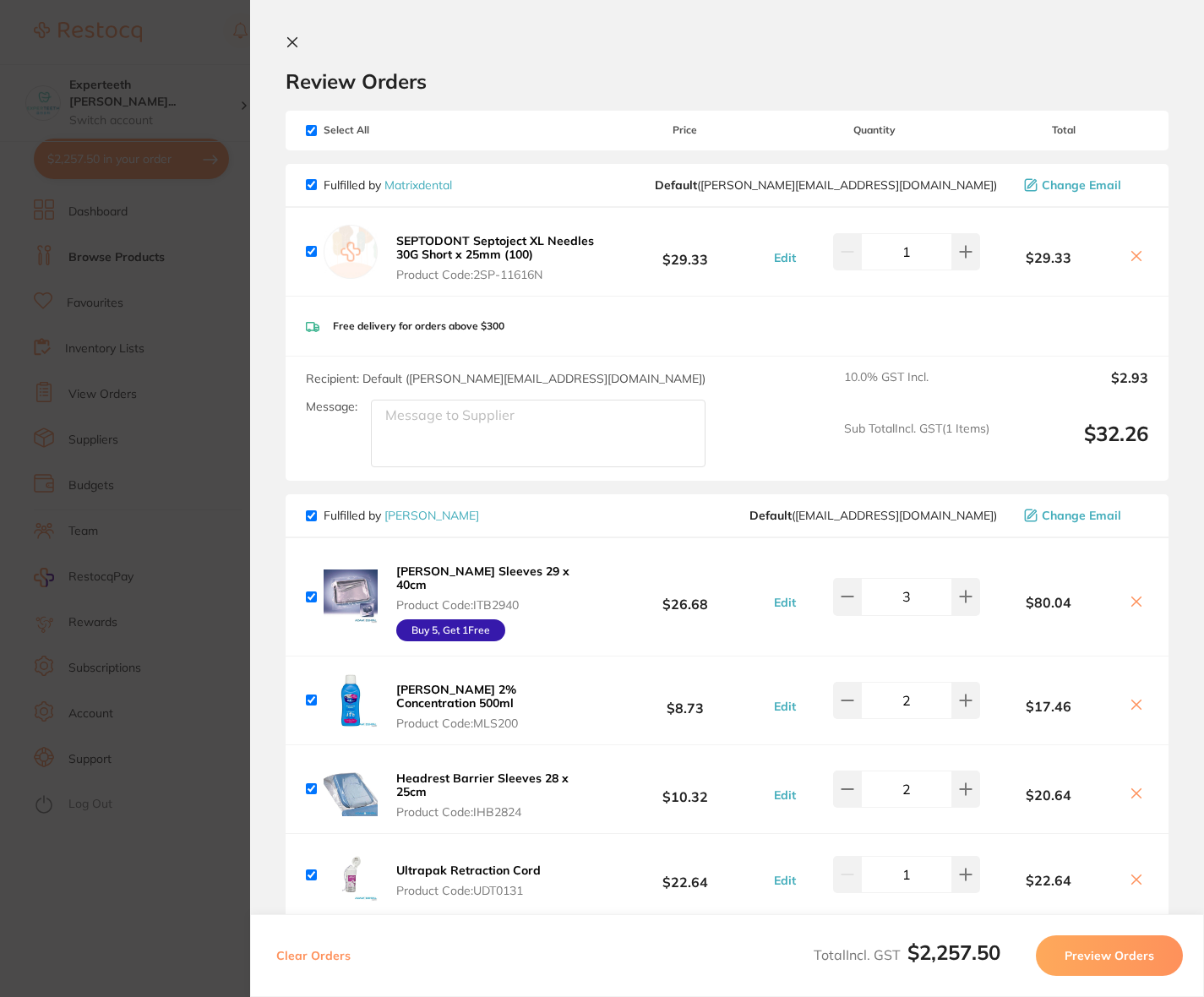 Image resolution: width=1204 pixels, height=997 pixels. What do you see at coordinates (684, 131) in the screenshot?
I see `span: Price` at bounding box center [684, 131].